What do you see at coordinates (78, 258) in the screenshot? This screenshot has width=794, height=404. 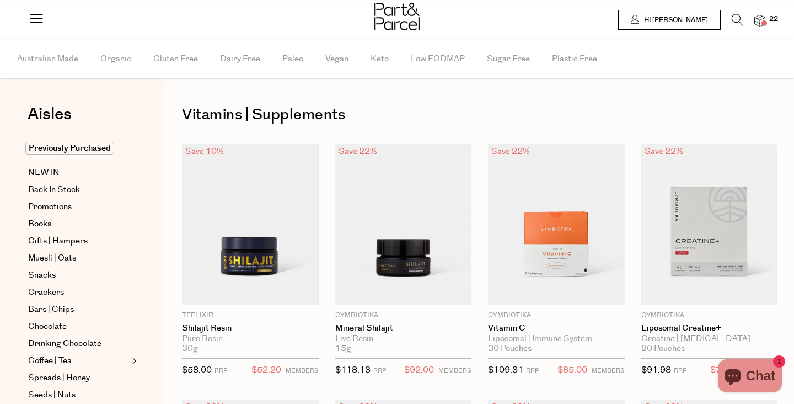 I see `a: Muesli | Oats` at bounding box center [78, 258].